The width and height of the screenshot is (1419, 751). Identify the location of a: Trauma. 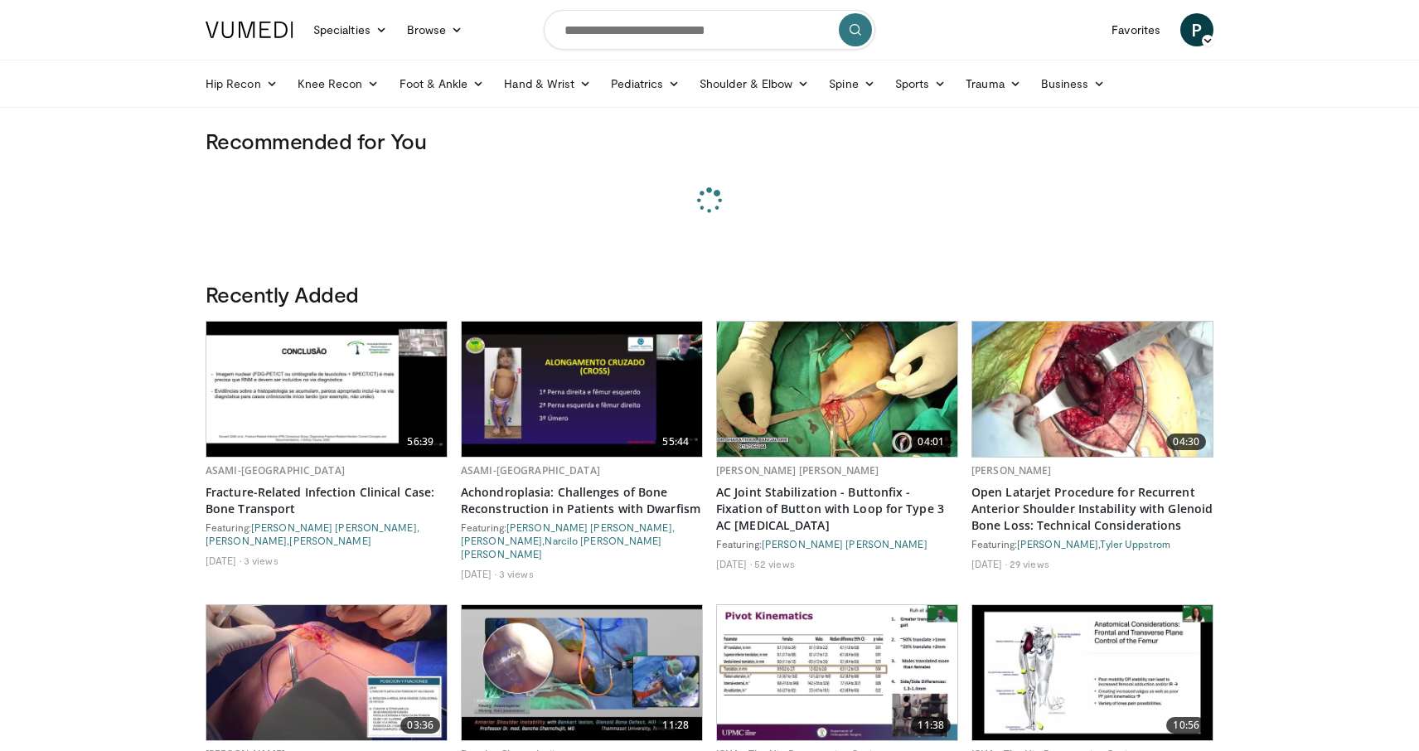
(993, 84).